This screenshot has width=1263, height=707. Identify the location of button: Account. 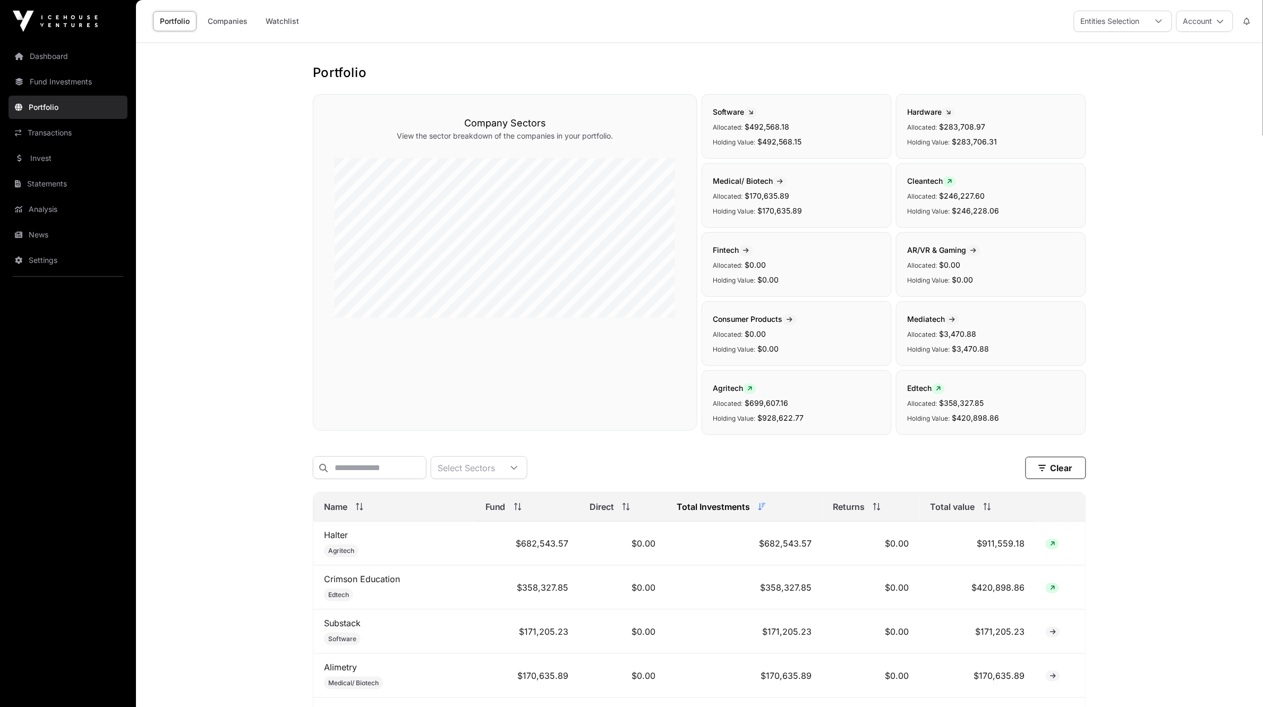
(1205, 21).